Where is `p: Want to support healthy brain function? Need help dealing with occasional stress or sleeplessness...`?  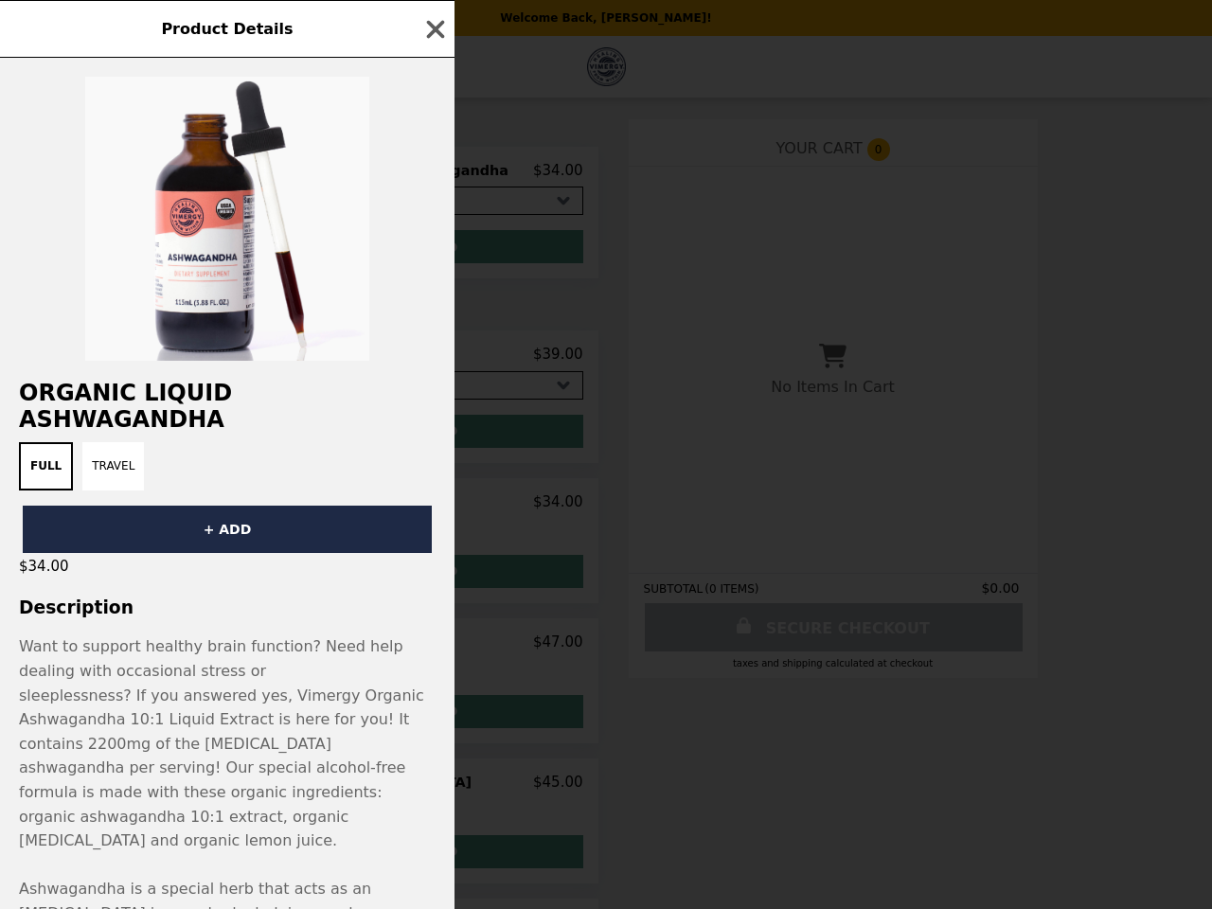
p: Want to support healthy brain function? Need help dealing with occasional stress or sleeplessness... is located at coordinates (222, 743).